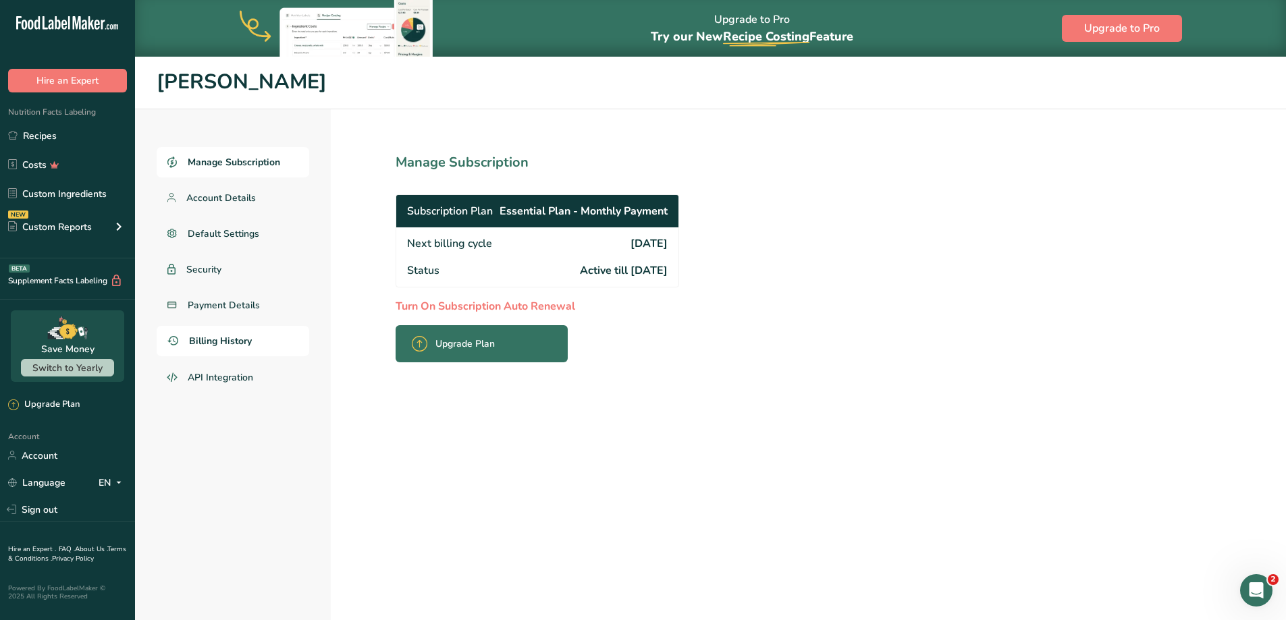  I want to click on a: Language, so click(36, 483).